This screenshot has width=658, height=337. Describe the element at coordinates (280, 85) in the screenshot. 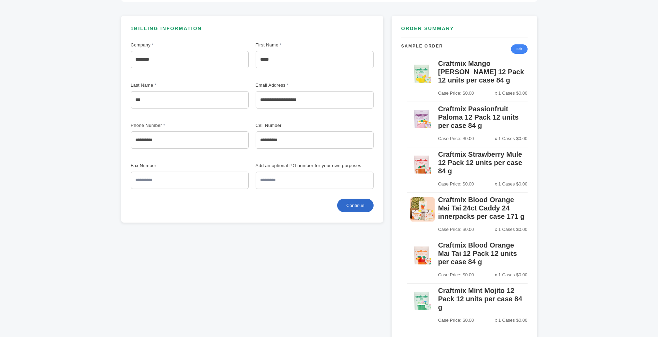

I see `label: Email Address` at that location.